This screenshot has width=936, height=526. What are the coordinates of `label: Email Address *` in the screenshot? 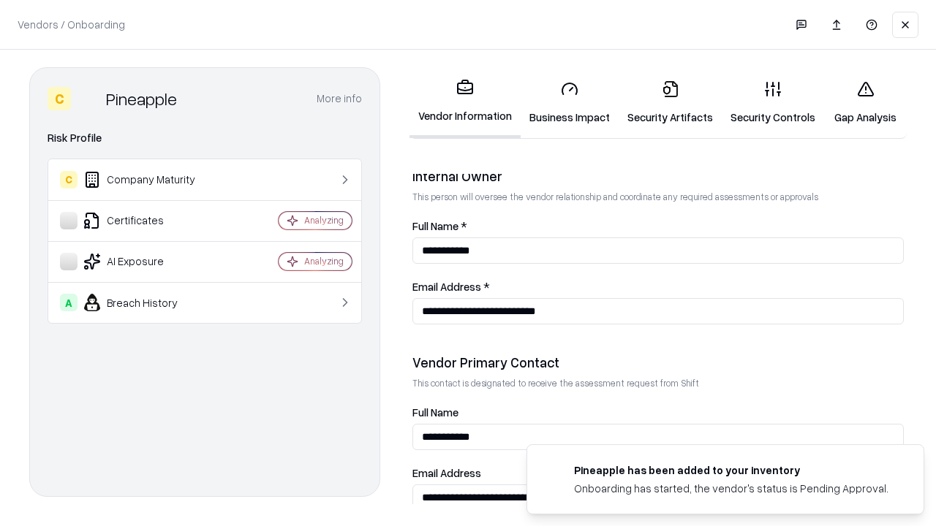 It's located at (658, 287).